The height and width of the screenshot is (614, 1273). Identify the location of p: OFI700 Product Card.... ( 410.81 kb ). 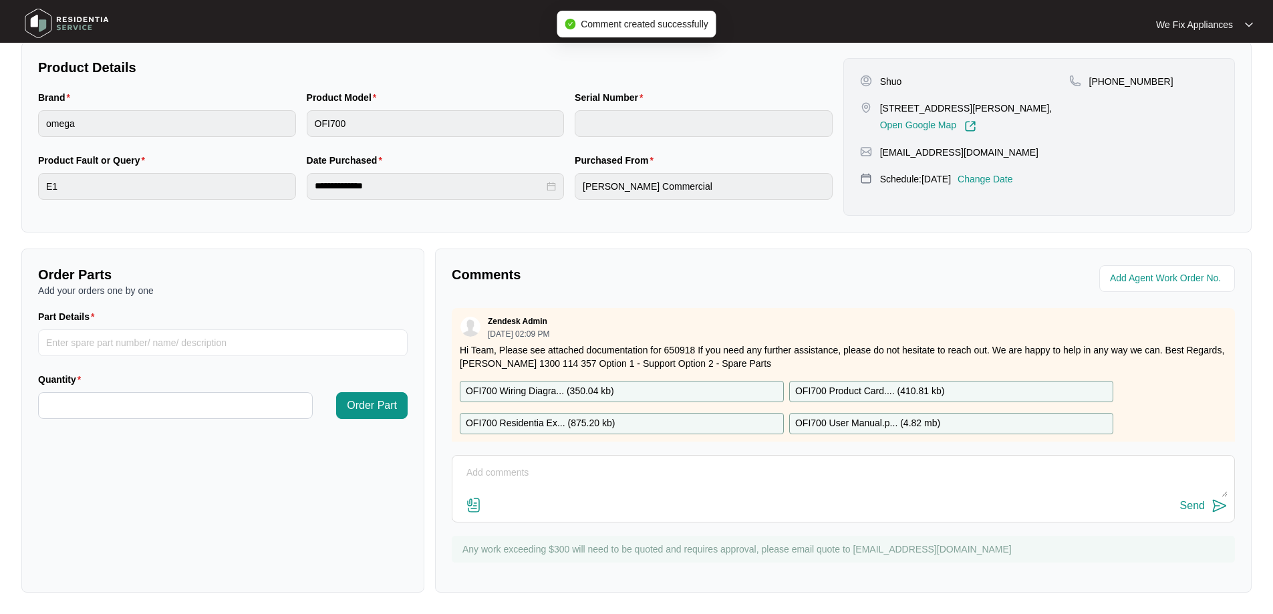
(869, 392).